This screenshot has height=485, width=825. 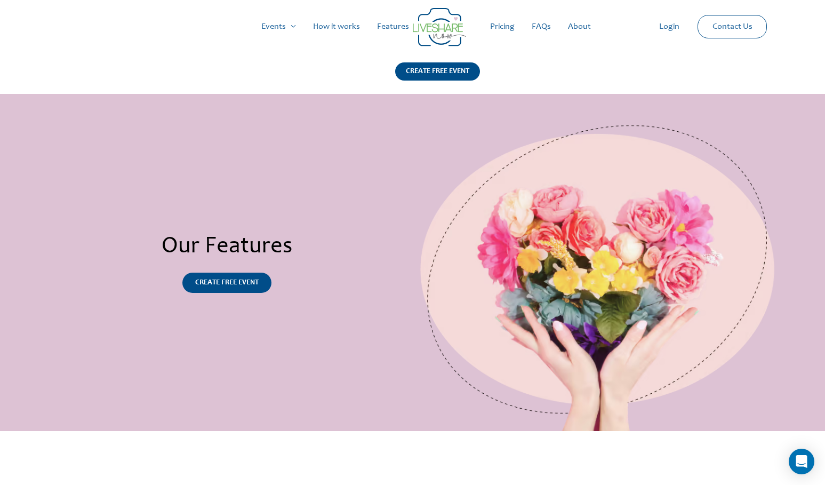 I want to click on img: Group 14 | Live Photo Slideshow for Events | Create Free Events Album for Any Occasion, so click(x=440, y=27).